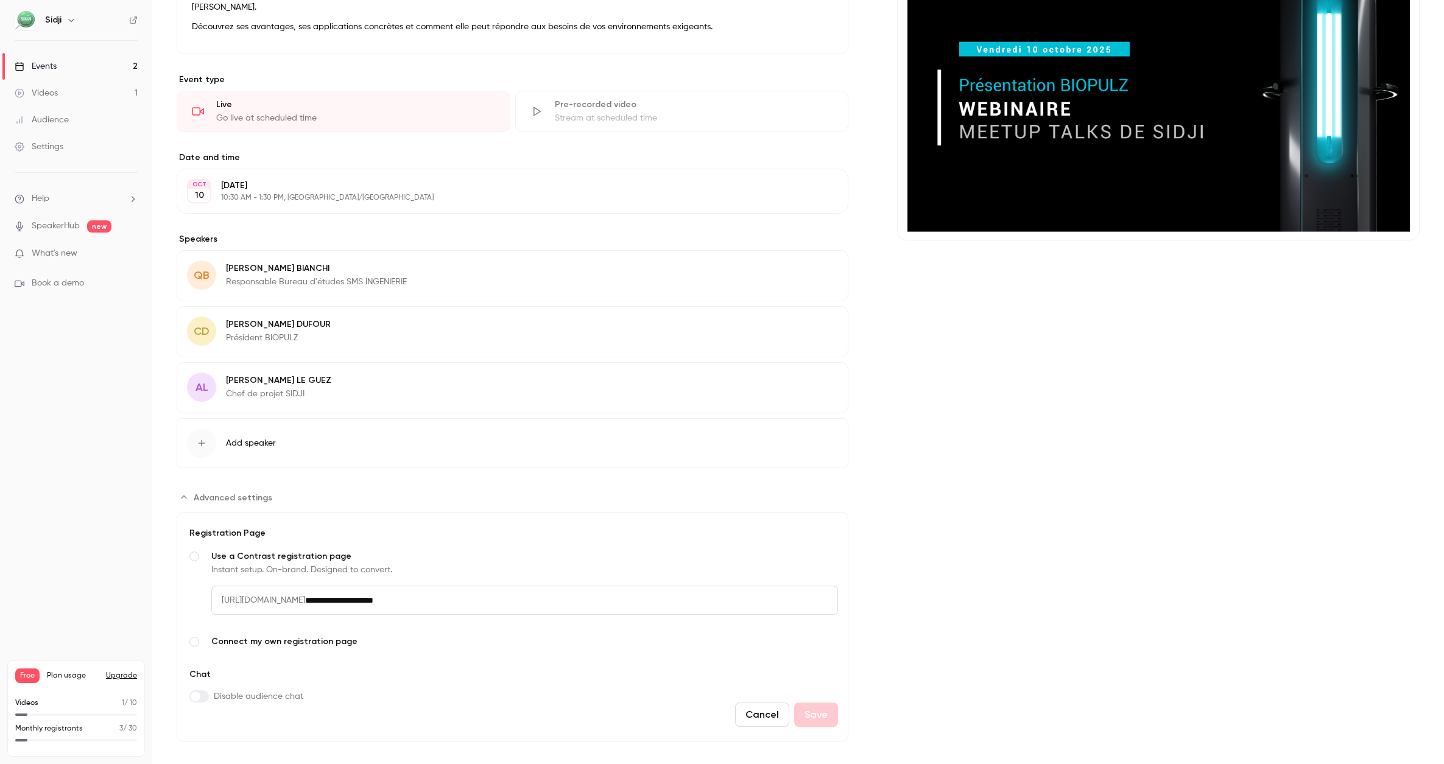 The width and height of the screenshot is (1444, 764). I want to click on span: Disable audience chat, so click(258, 697).